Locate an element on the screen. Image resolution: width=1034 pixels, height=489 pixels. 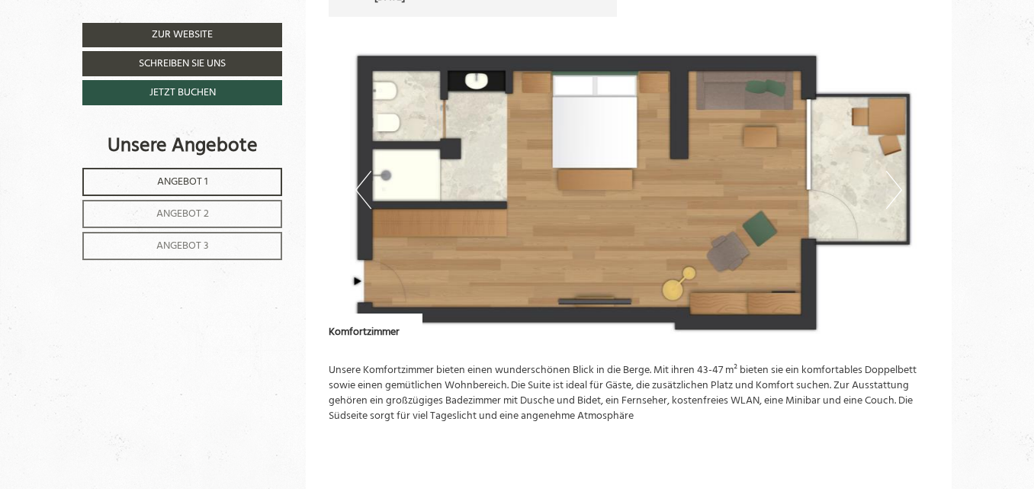
p: Unsere Komfortzimmer bieten einen wunderschönen Blick in die Berge. Mit ihren 43-47 m² bieten sie... is located at coordinates (629, 393).